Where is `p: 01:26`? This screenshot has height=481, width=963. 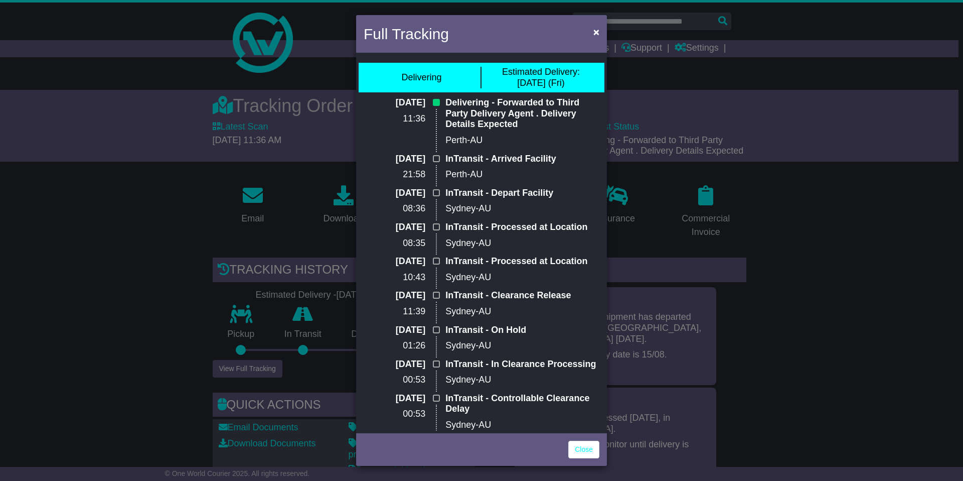
p: 01:26 is located at coordinates (394, 346).